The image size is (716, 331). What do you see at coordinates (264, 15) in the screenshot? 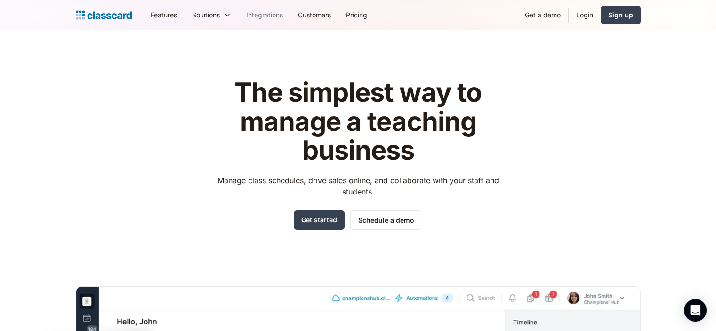
I see `a: Integrations` at bounding box center [264, 15].